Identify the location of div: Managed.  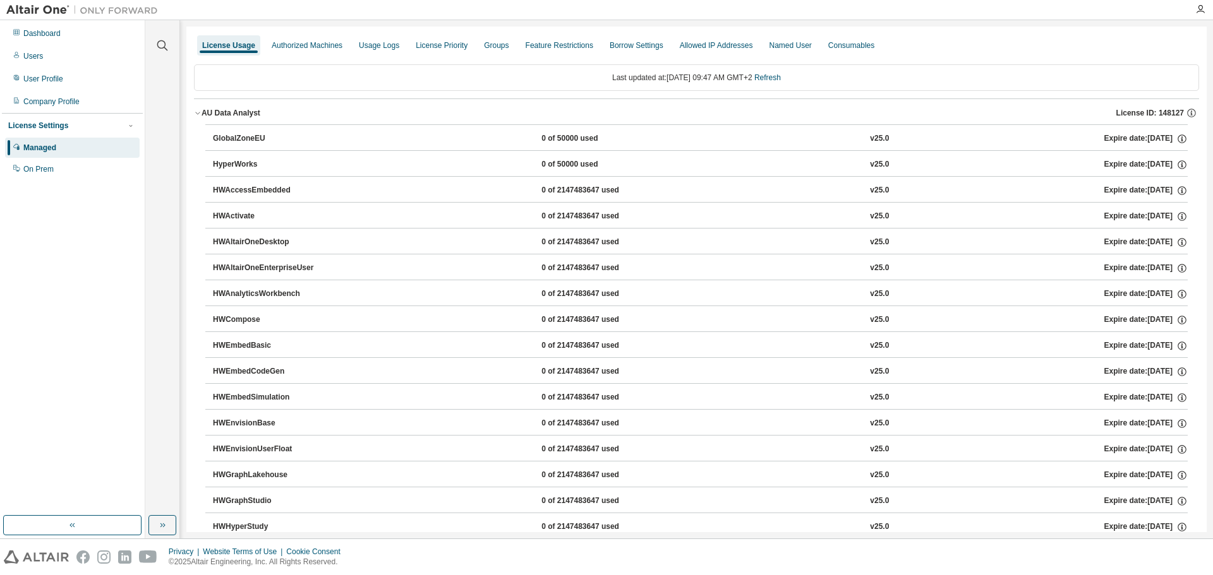
(40, 148).